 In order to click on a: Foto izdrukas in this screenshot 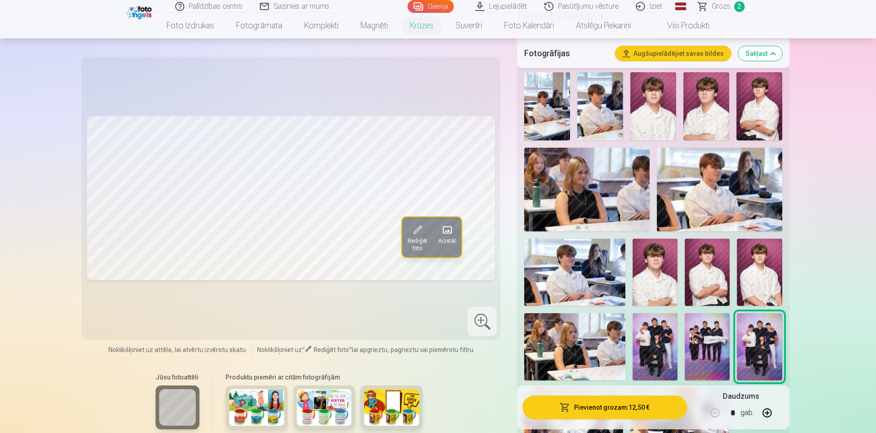, I will do `click(190, 26)`.